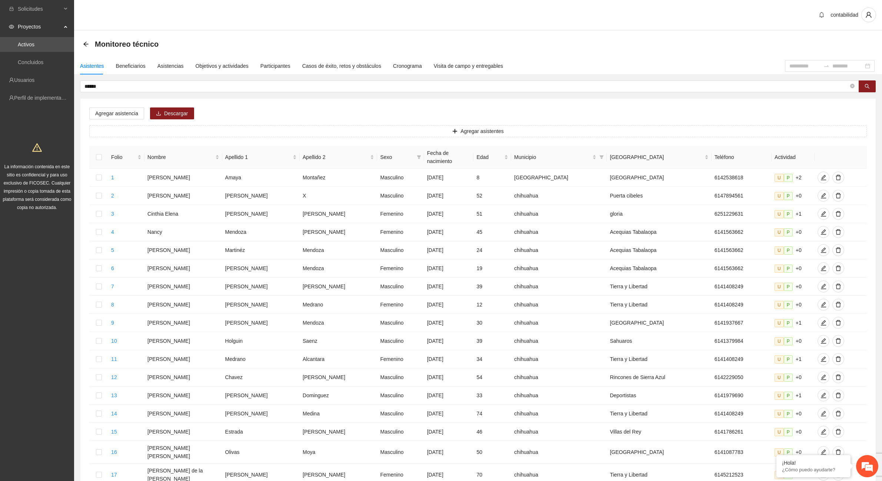 The image size is (882, 481). Describe the element at coordinates (43, 98) in the screenshot. I see `a: Perfil de implementadora` at that location.